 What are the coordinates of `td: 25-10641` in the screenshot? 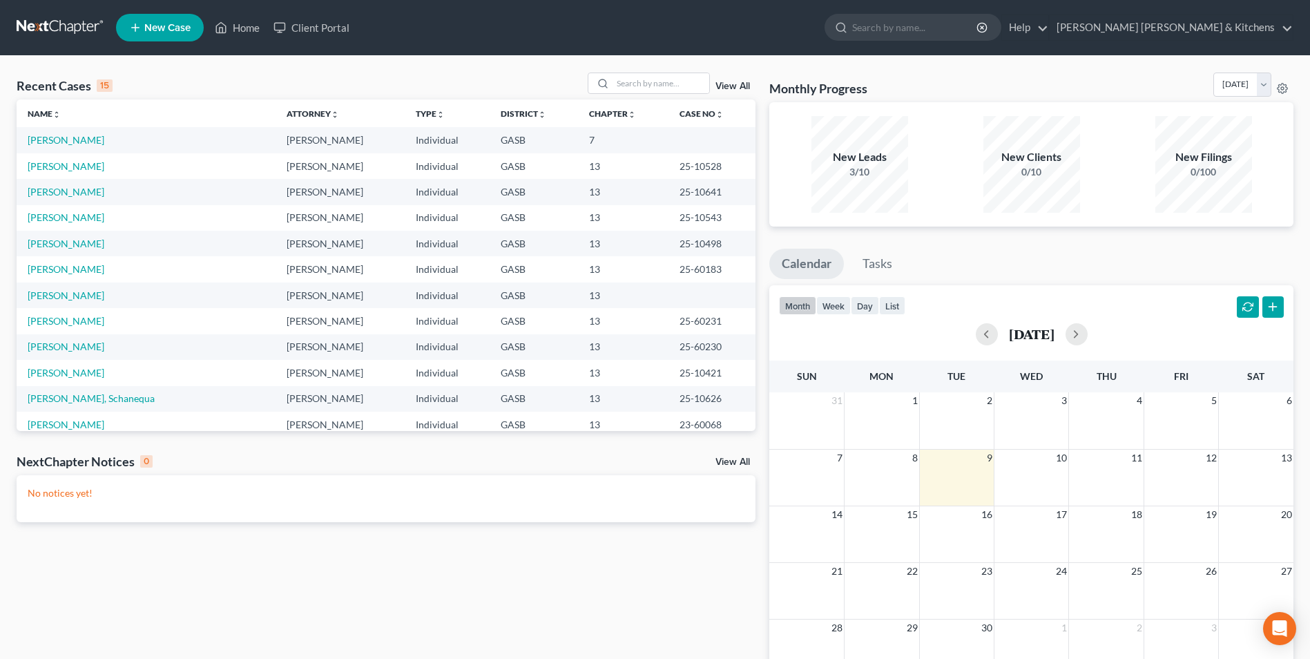 It's located at (712, 191).